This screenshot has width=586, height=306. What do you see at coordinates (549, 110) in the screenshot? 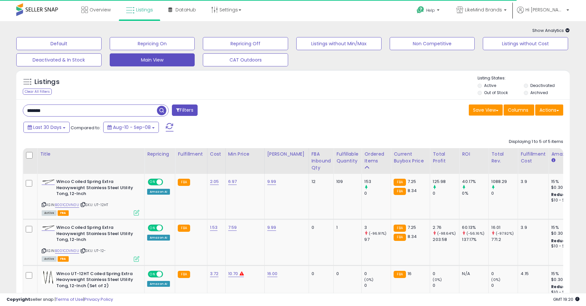
I see `button: Actions` at bounding box center [549, 110].